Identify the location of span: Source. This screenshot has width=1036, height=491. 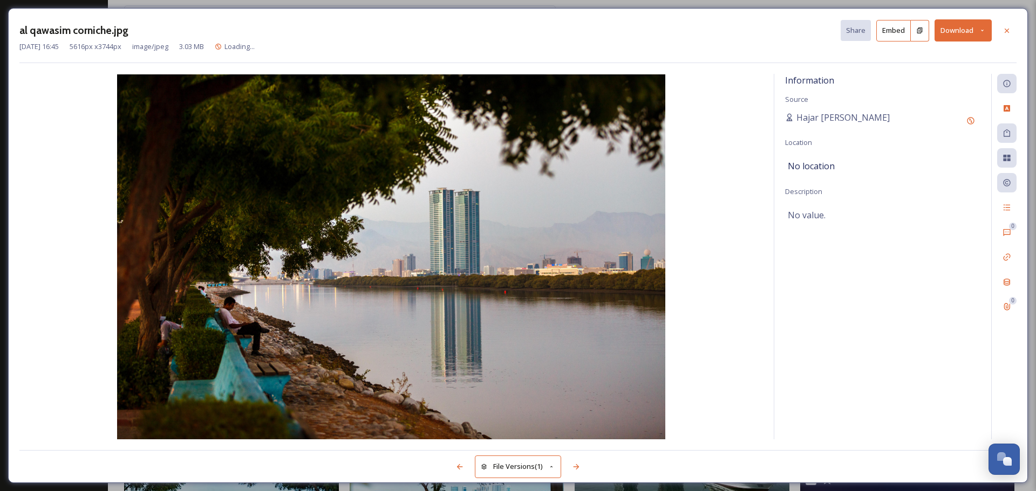
(796, 99).